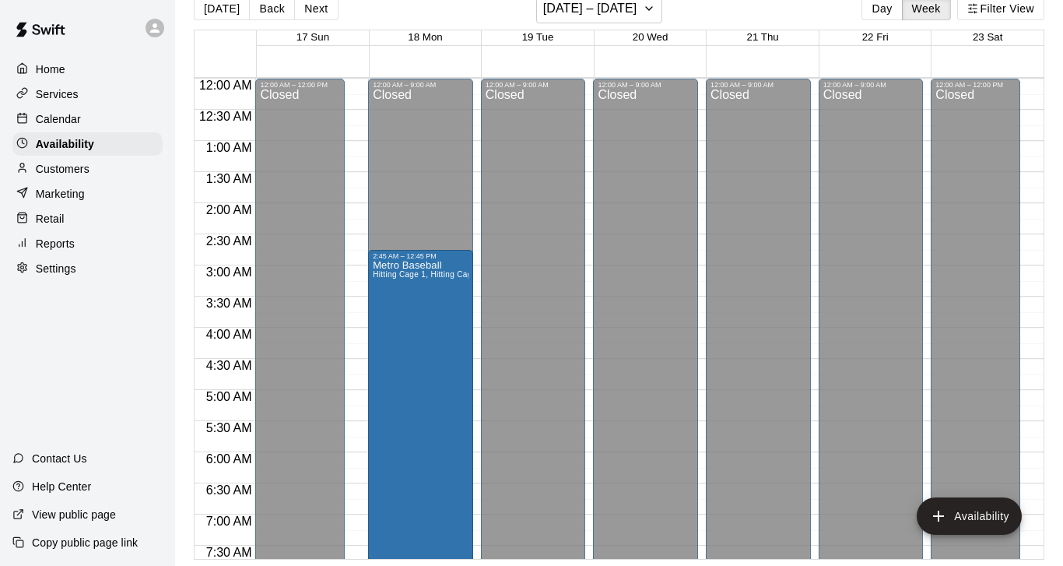 The image size is (1063, 566). Describe the element at coordinates (229, 147) in the screenshot. I see `span: 1:00 AM` at that location.